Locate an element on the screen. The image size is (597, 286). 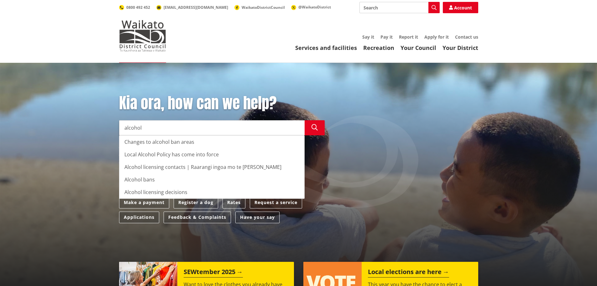
div: Alcohol bans is located at coordinates (212, 179).